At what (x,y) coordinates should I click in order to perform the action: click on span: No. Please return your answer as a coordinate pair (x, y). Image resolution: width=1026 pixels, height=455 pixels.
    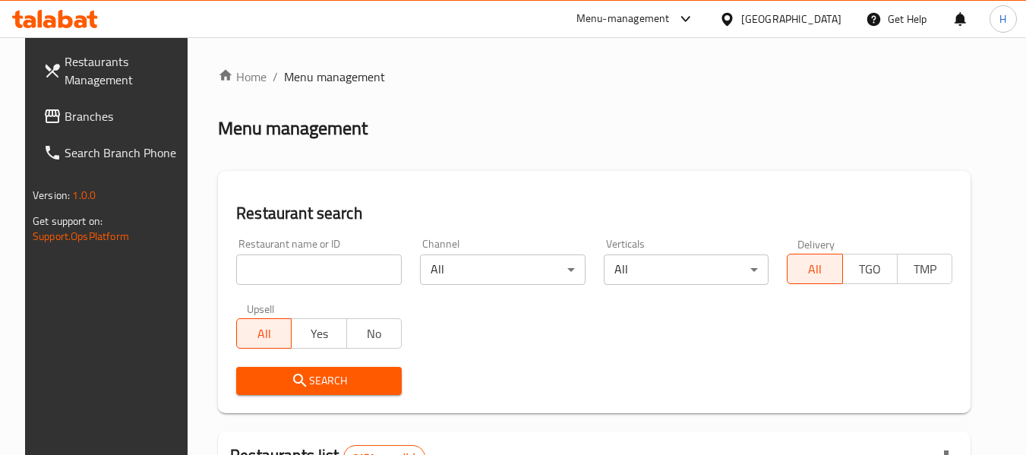
    Looking at the image, I should click on (374, 333).